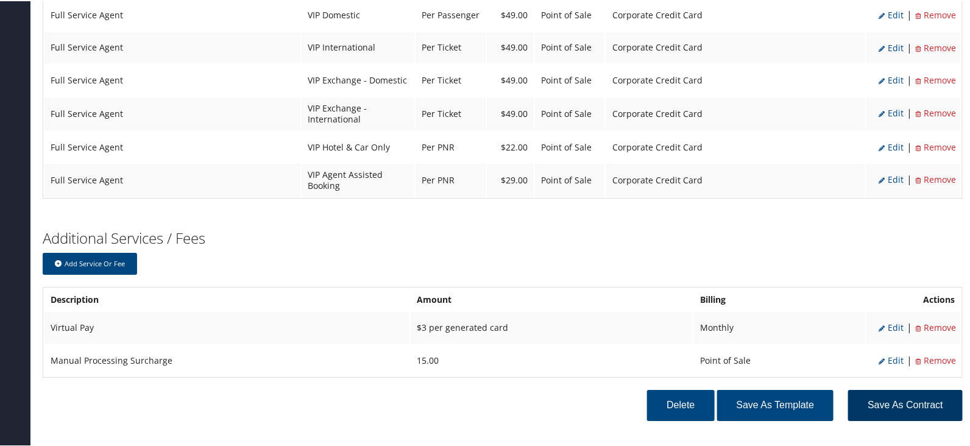  What do you see at coordinates (503, 237) in the screenshot?
I see `h2: Additional Services / Fees` at bounding box center [503, 237].